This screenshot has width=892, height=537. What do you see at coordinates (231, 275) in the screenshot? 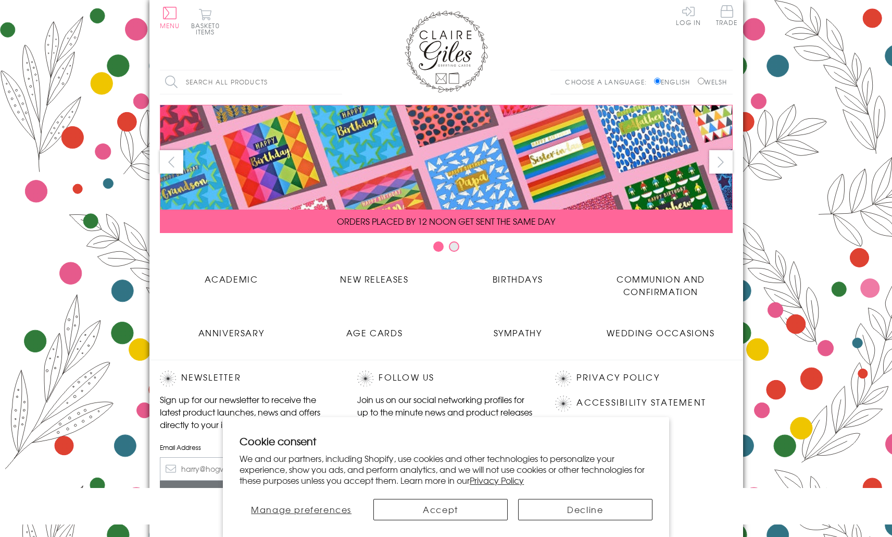
I see `a: Academic` at bounding box center [231, 275].